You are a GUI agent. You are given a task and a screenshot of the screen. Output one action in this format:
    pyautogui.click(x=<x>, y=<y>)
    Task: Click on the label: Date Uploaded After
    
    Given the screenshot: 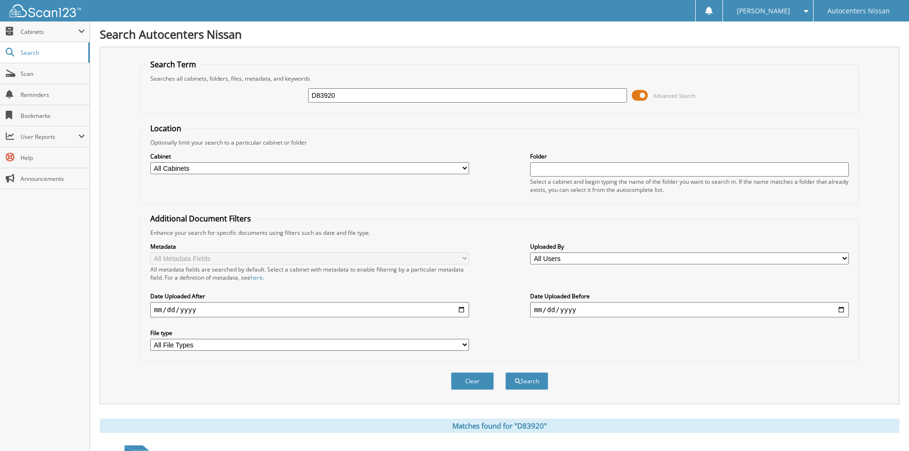 What is the action you would take?
    pyautogui.click(x=310, y=296)
    